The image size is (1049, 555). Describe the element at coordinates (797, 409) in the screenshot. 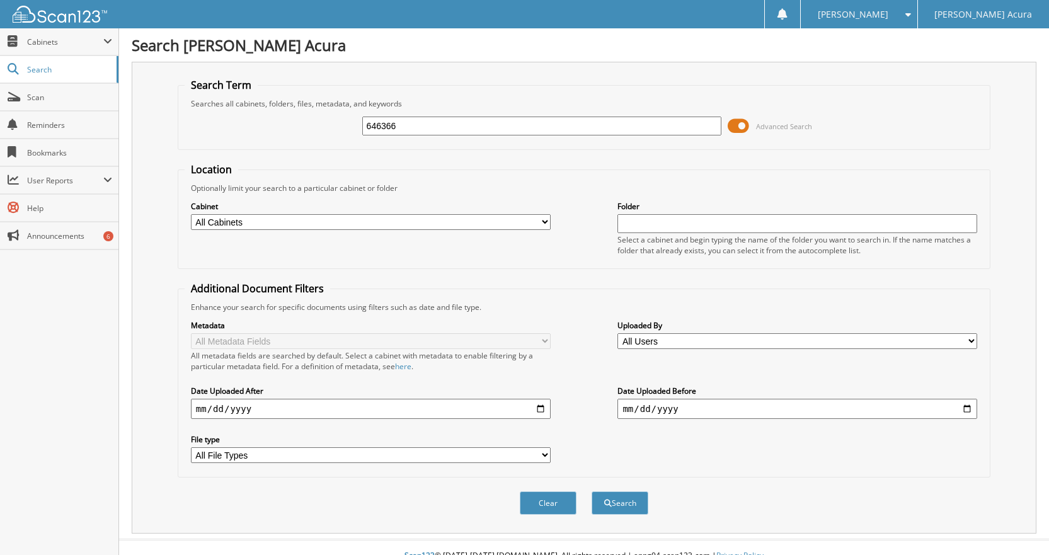

I see `input: end` at that location.